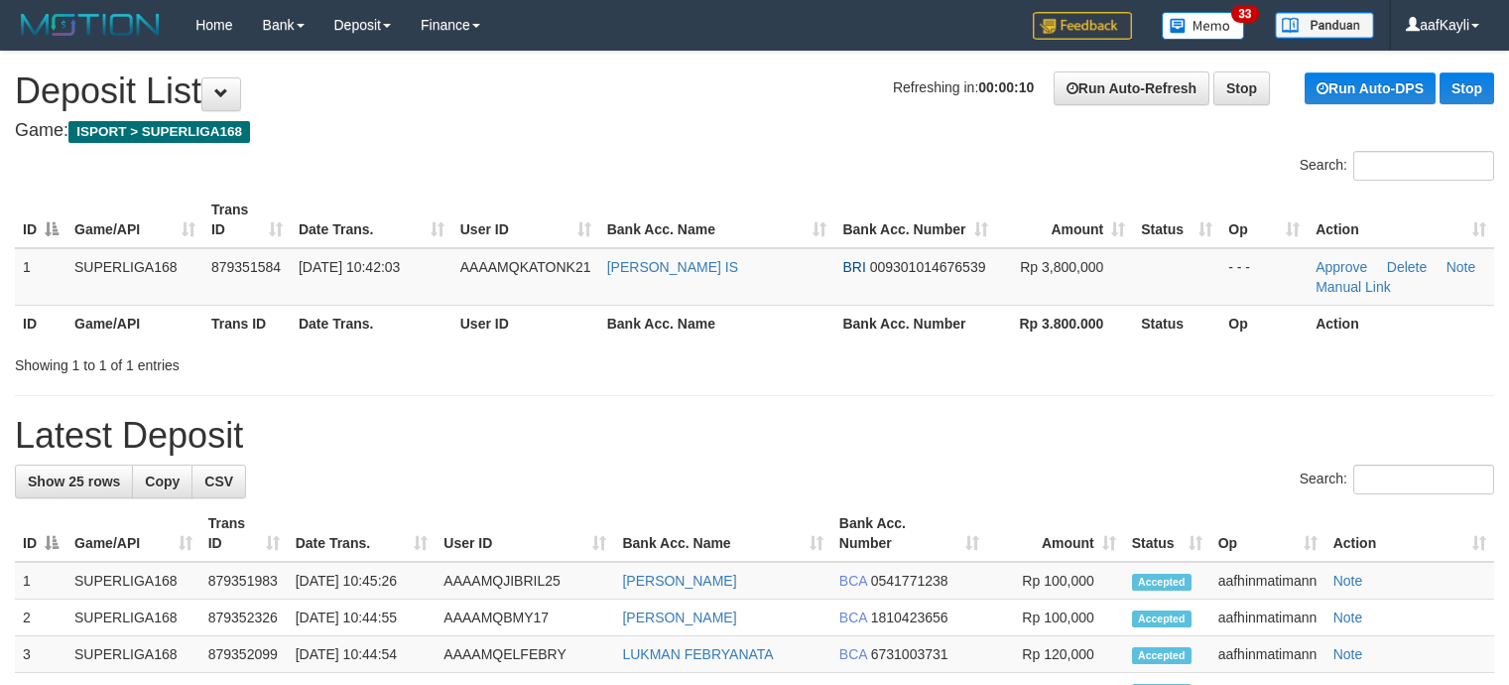 Image resolution: width=1509 pixels, height=685 pixels. What do you see at coordinates (247, 323) in the screenshot?
I see `th: Trans ID` at bounding box center [247, 323].